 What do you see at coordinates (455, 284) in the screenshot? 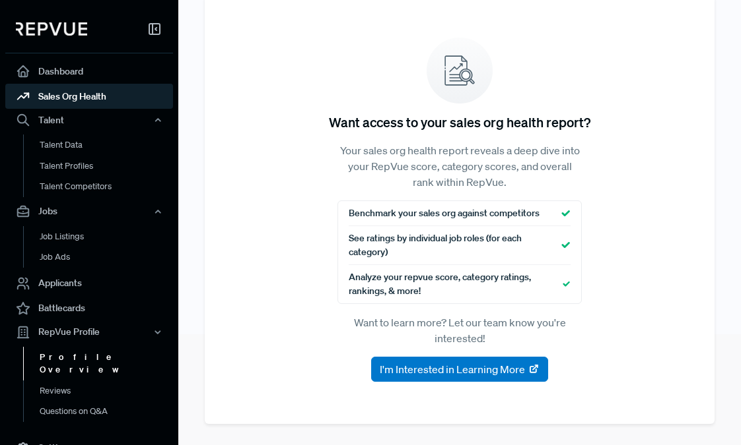
I see `span: Analyze your repvue score, category ratings, rankings, & more!` at bounding box center [455, 284].